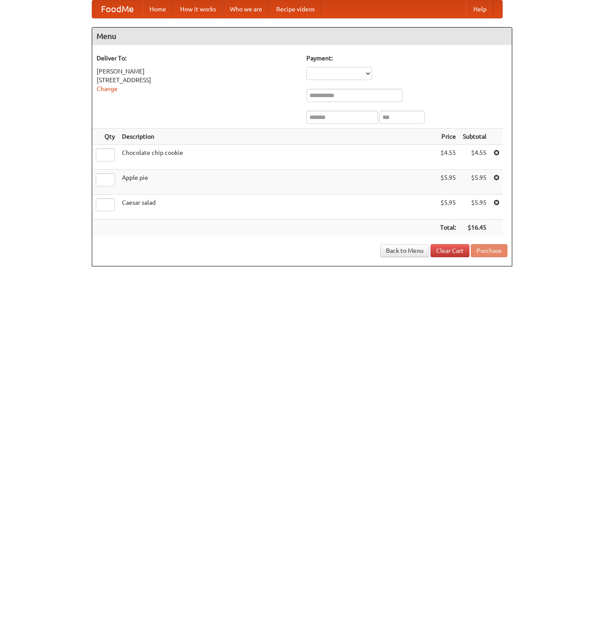  I want to click on th: Subtotal, so click(475, 136).